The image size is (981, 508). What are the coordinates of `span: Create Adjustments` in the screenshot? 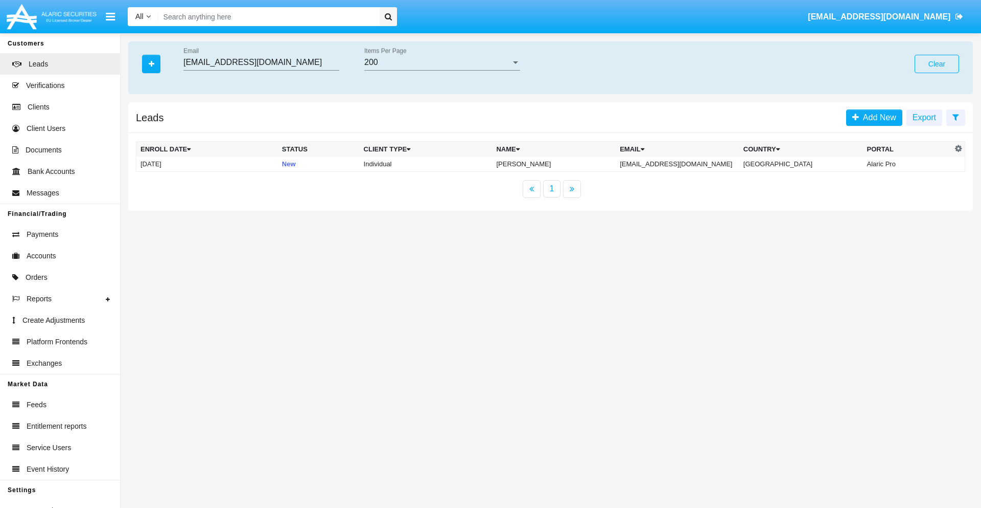 It's located at (54, 320).